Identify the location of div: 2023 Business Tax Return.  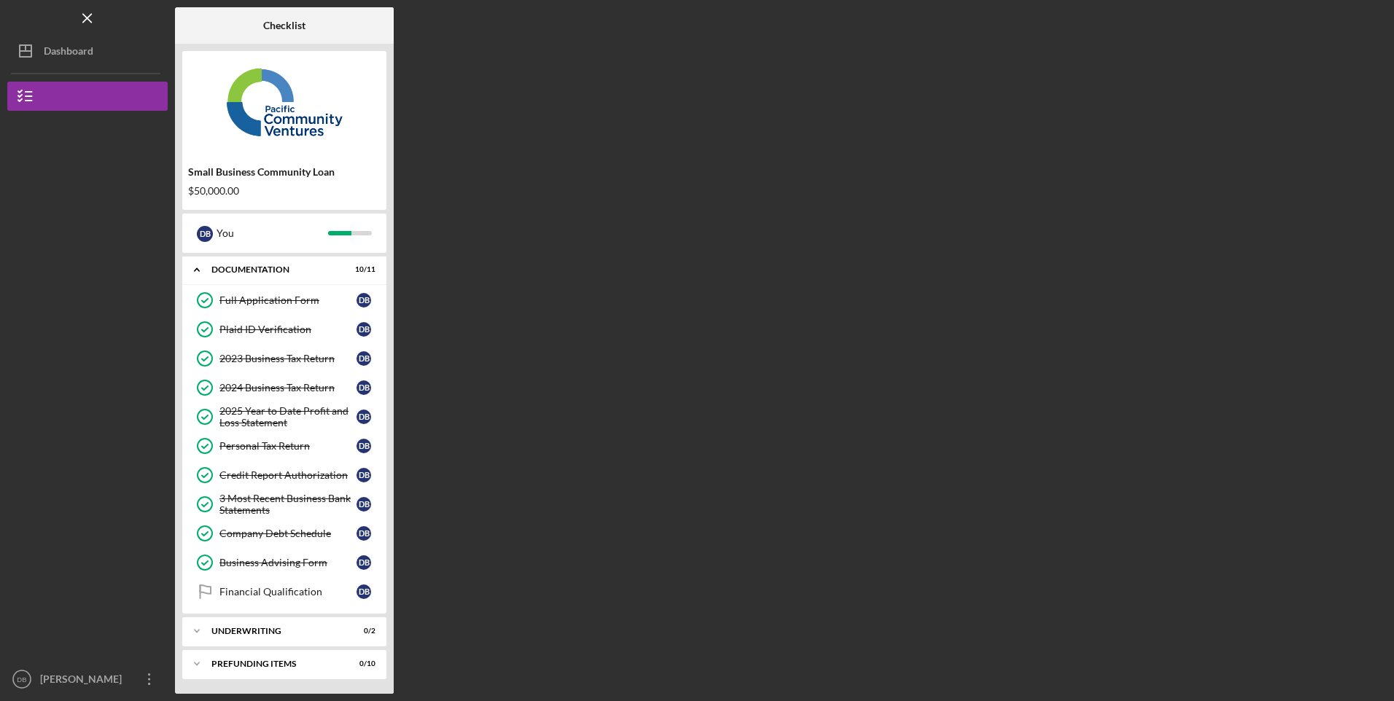
(288, 359).